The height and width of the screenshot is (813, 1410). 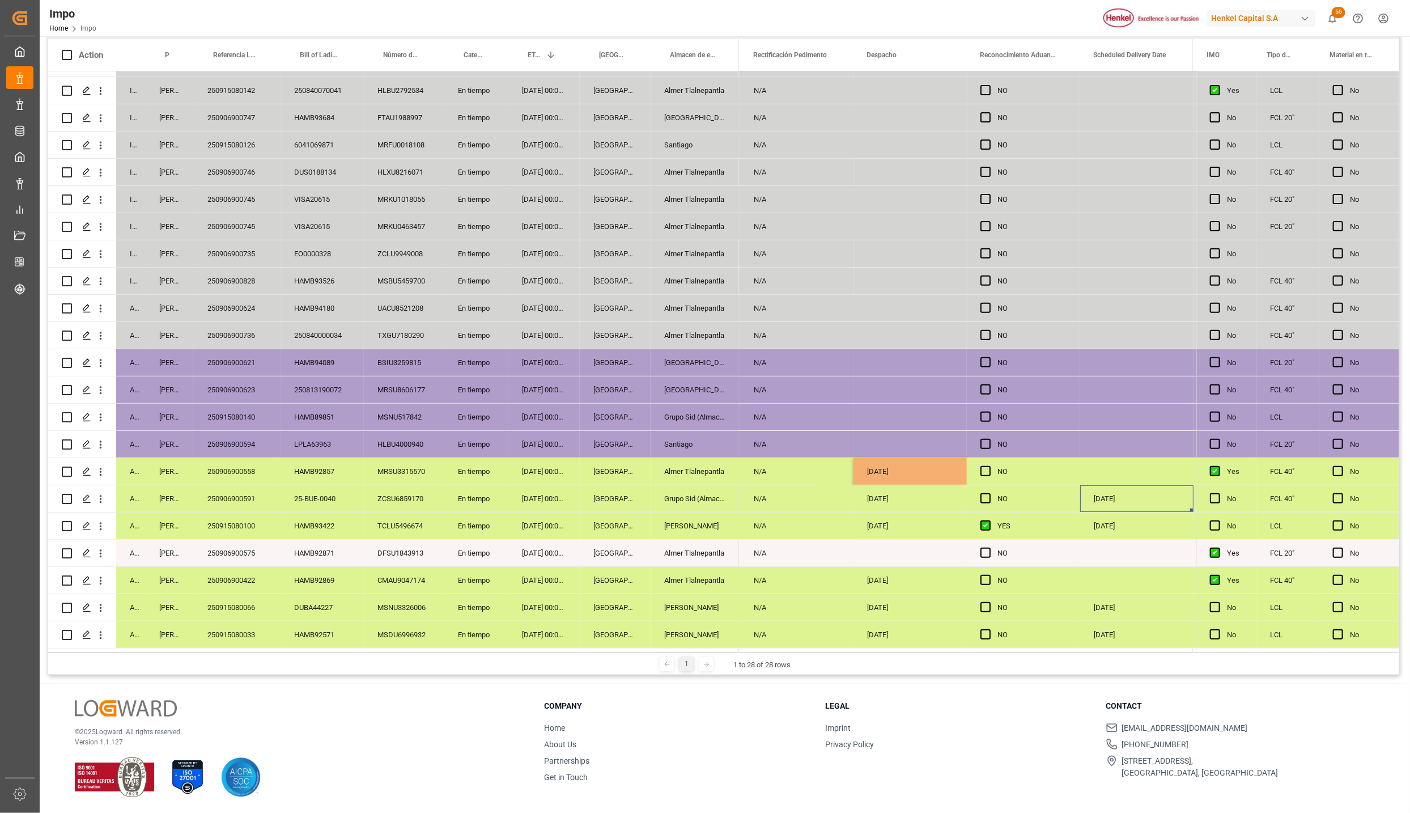 I want to click on div: Santiago, so click(x=695, y=145).